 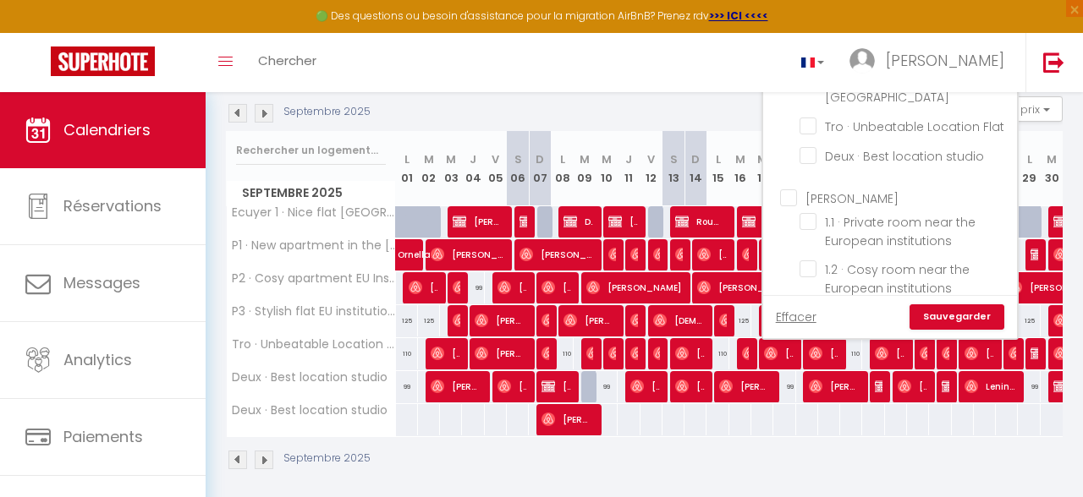 I want to click on span: 1.1 · Private room near the European institutions, so click(x=900, y=232).